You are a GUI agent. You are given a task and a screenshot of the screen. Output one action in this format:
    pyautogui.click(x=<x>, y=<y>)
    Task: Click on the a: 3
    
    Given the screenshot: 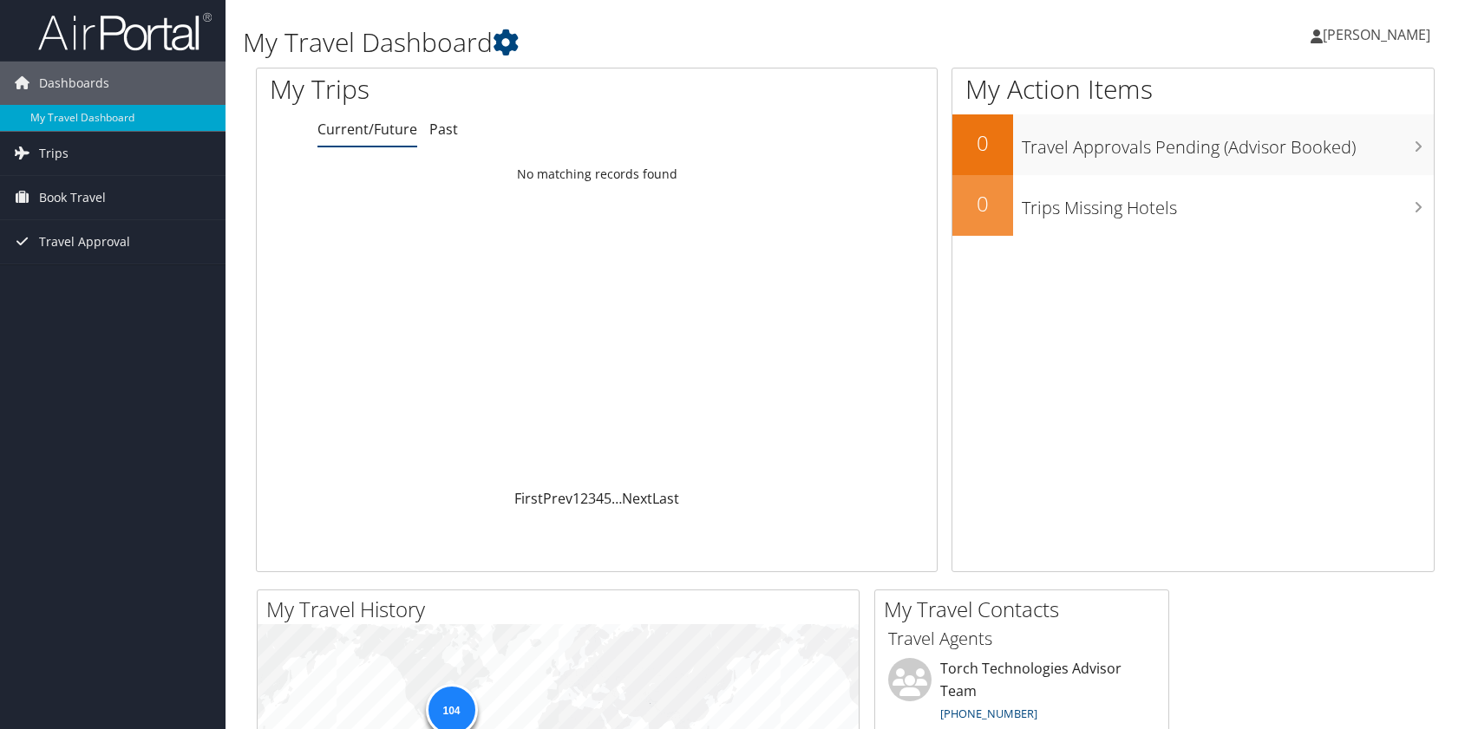 What is the action you would take?
    pyautogui.click(x=591, y=499)
    